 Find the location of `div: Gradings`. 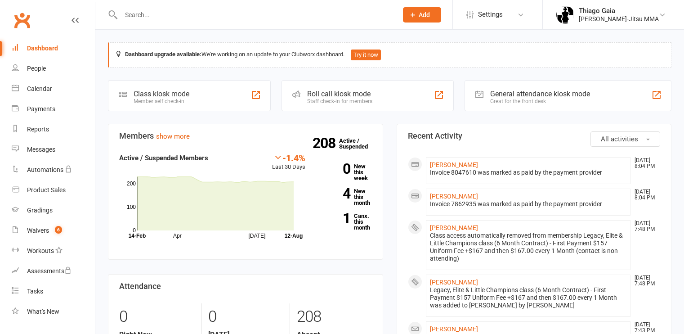

div: Gradings is located at coordinates (40, 210).